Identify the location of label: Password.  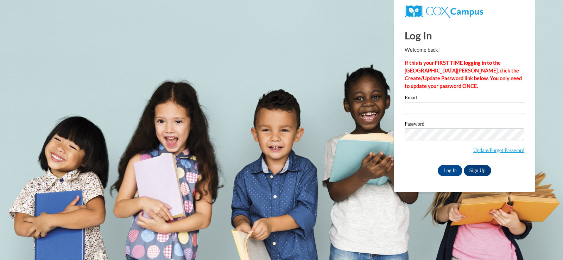
(465, 125).